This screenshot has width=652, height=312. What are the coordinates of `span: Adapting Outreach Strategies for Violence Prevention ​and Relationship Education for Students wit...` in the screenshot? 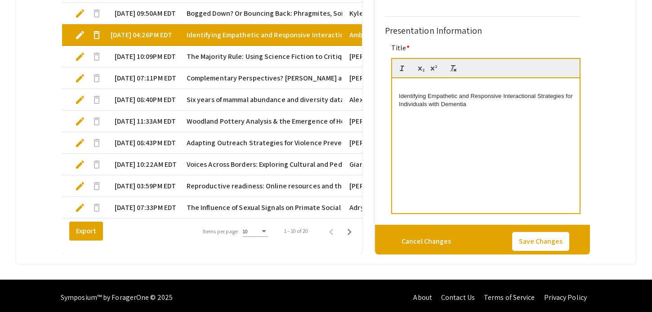 It's located at (365, 143).